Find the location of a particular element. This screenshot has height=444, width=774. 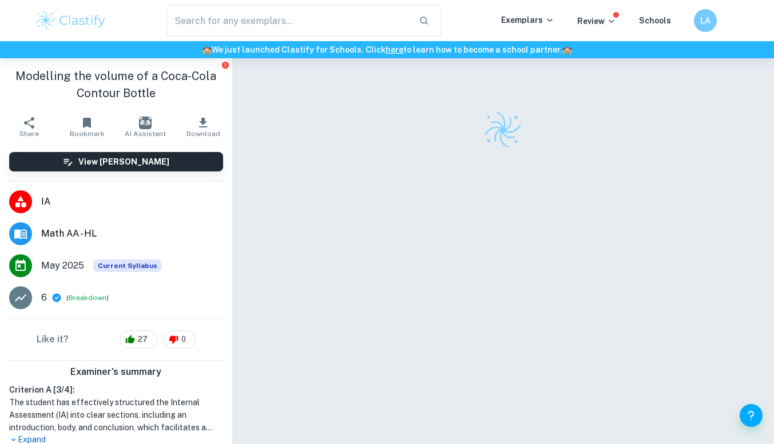

span: Share is located at coordinates (29, 134).